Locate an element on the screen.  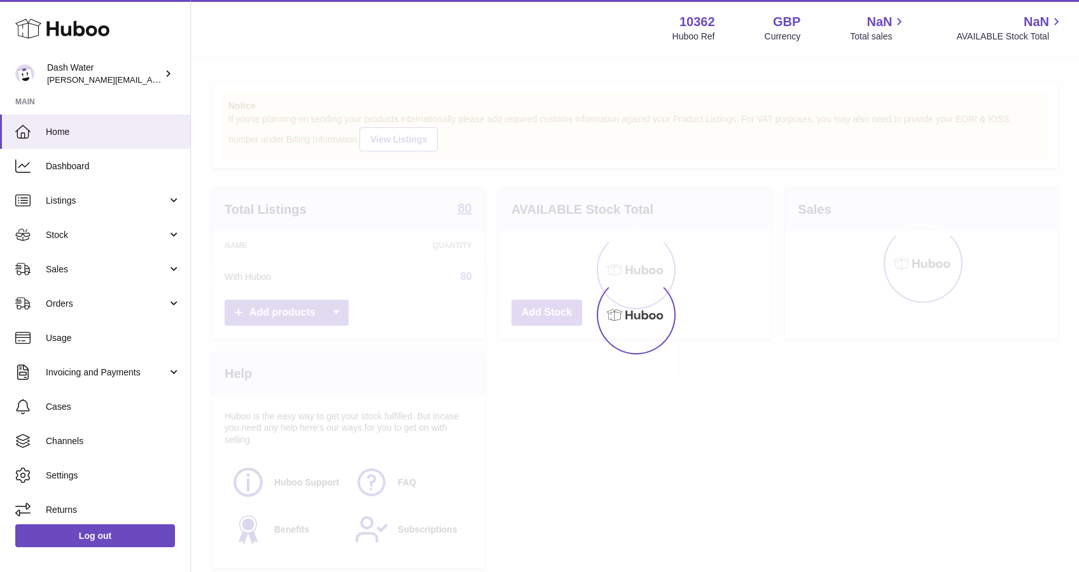
a: NaN Total sales is located at coordinates (878, 28).